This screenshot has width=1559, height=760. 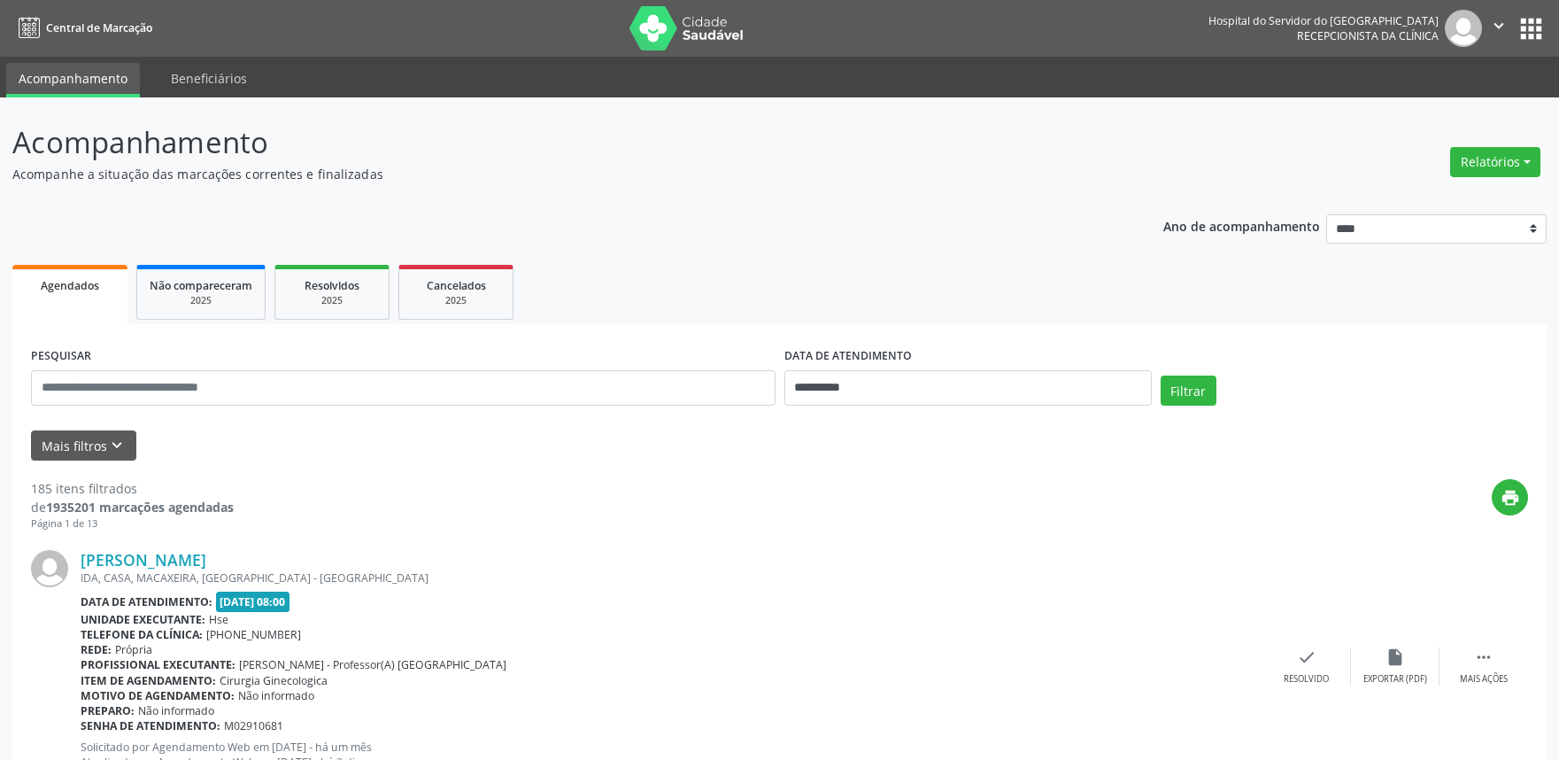 I want to click on a: Acompanhamento, so click(x=73, y=80).